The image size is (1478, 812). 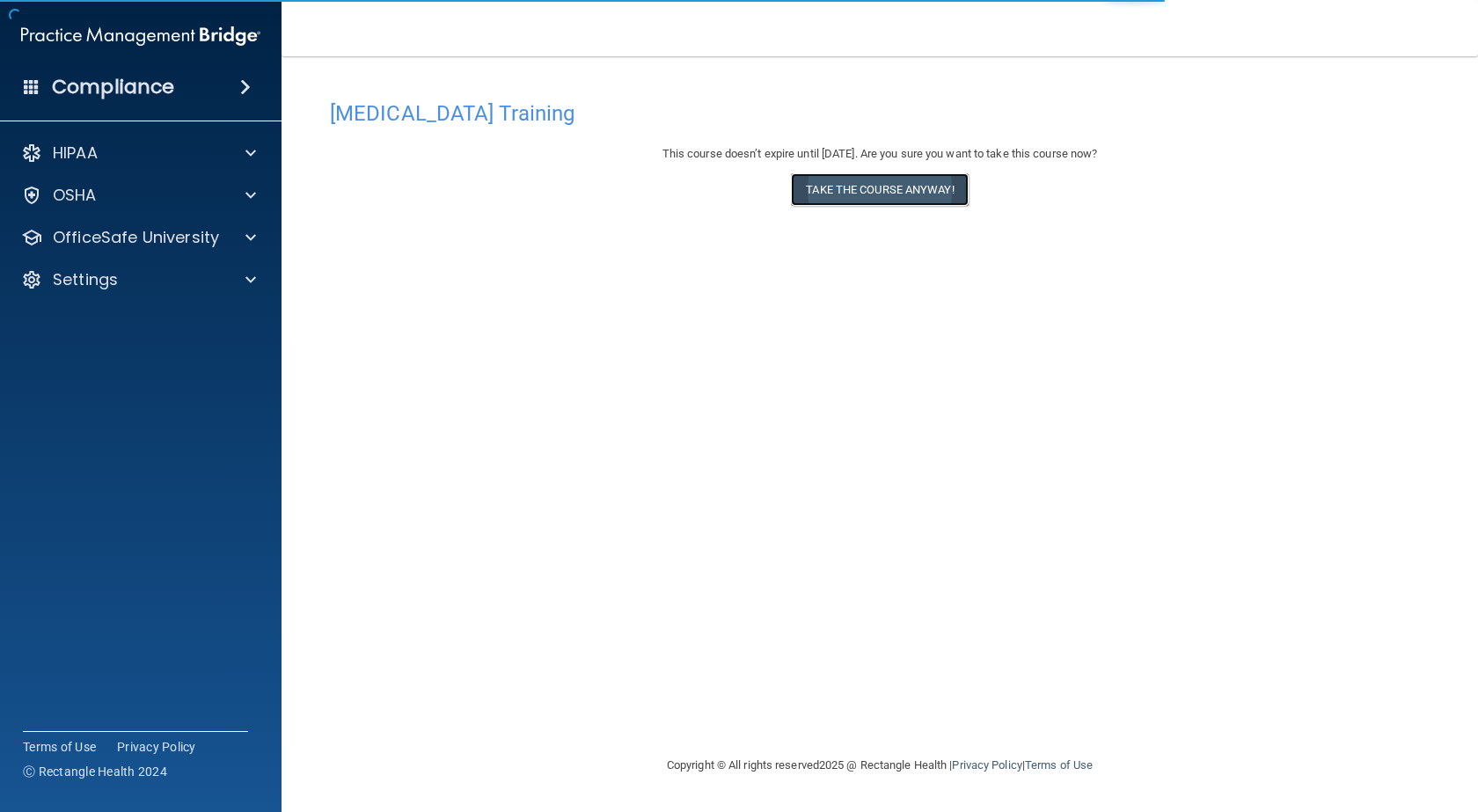 I want to click on button: Take the course anyway!, so click(x=879, y=189).